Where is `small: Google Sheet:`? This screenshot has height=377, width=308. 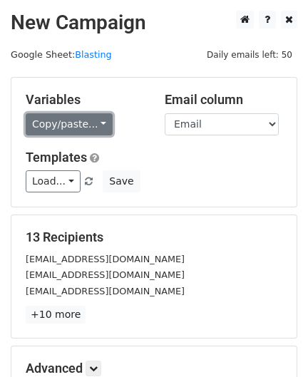
small: Google Sheet: is located at coordinates (61, 54).